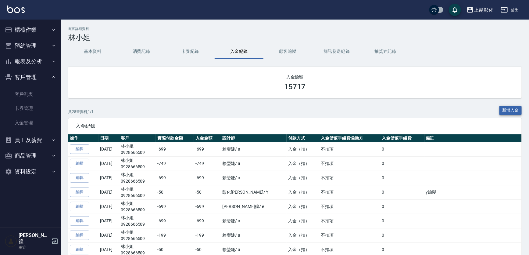  What do you see at coordinates (473, 138) in the screenshot?
I see `th: 備註` at bounding box center [473, 138].